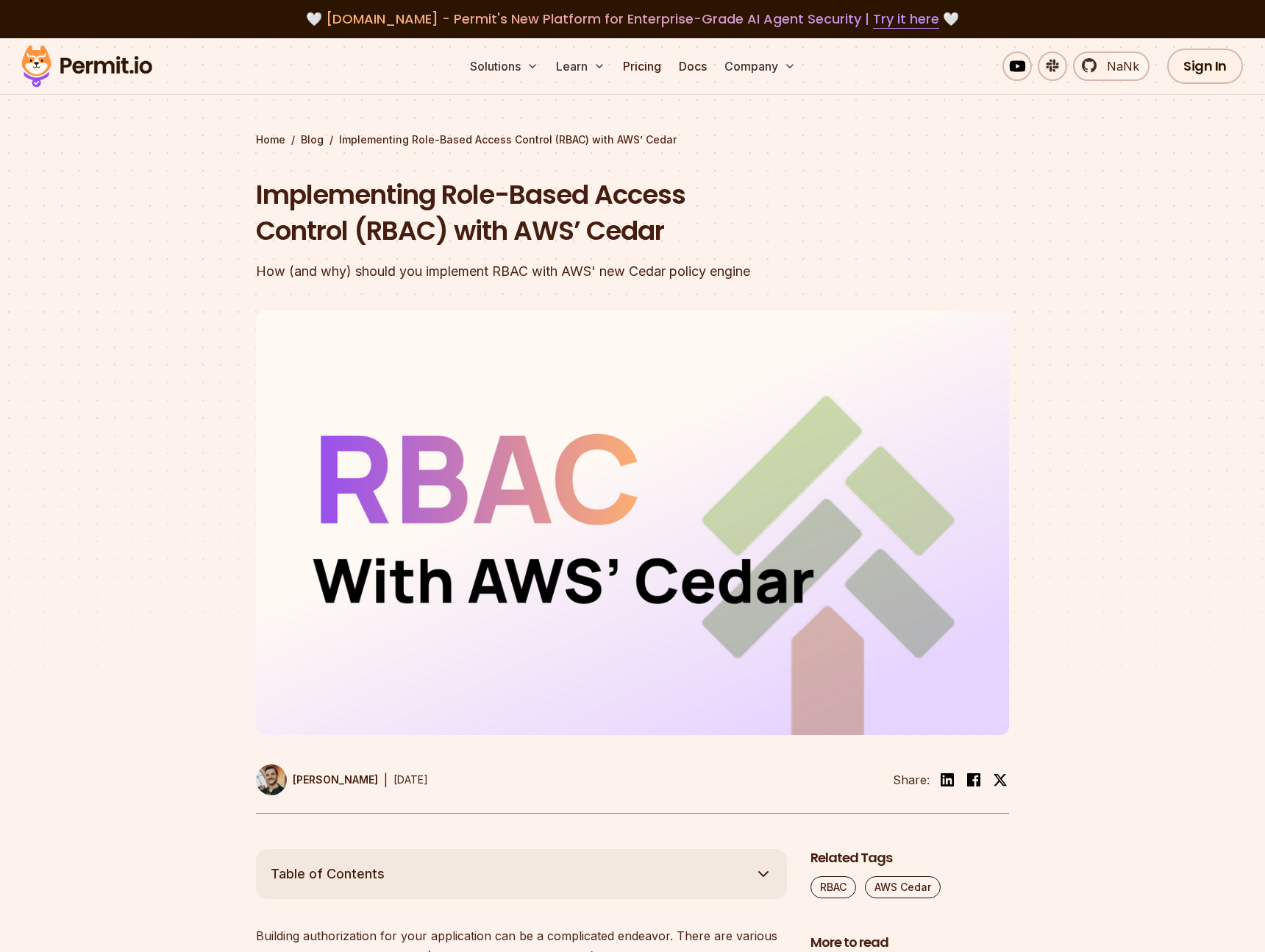 The image size is (1265, 952). Describe the element at coordinates (271, 780) in the screenshot. I see `img: Daniel Bass` at that location.